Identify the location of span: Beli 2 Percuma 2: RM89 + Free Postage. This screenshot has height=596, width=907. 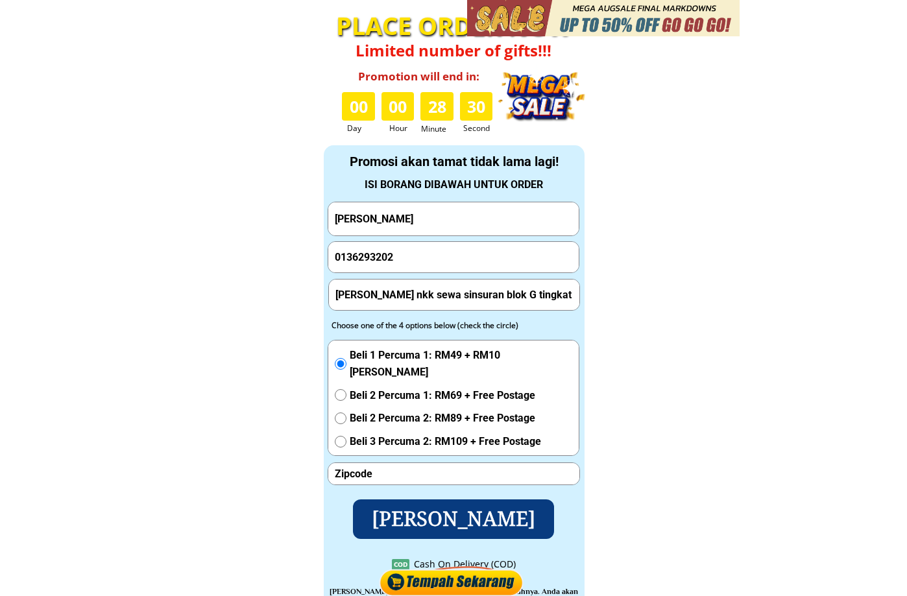
(460, 418).